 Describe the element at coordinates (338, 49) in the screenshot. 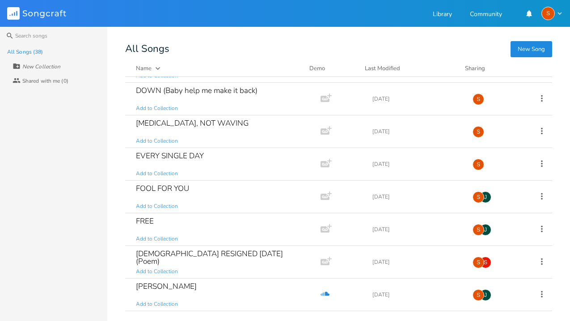

I see `div: All Songs` at that location.